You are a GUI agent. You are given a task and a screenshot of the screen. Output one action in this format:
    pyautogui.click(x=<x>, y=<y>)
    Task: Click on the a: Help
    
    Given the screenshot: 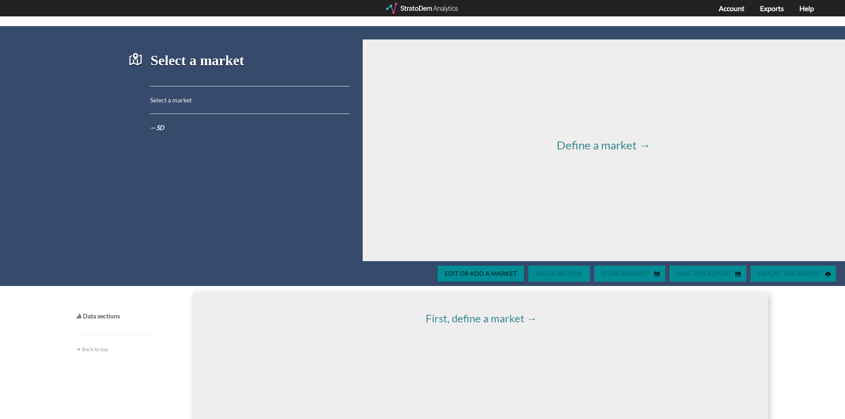 What is the action you would take?
    pyautogui.click(x=807, y=8)
    